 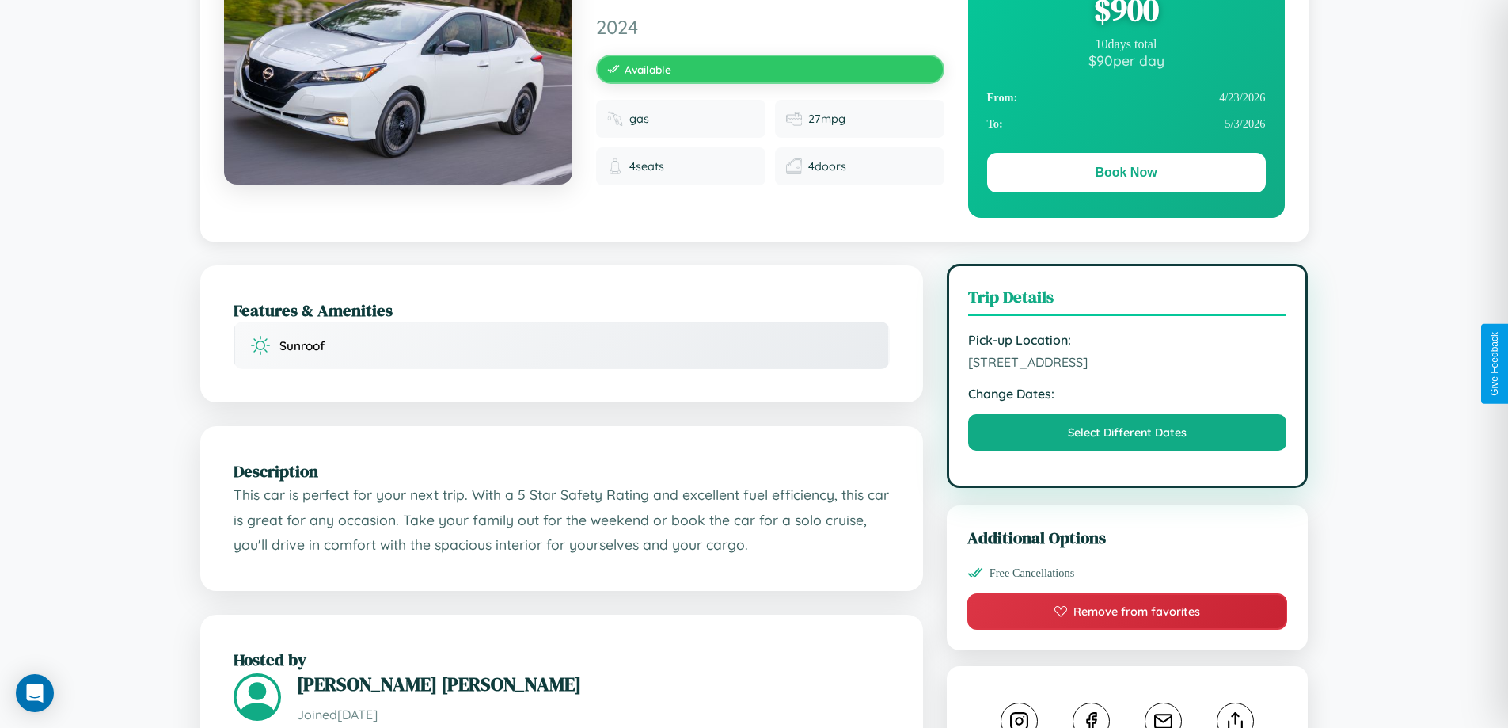 What do you see at coordinates (1127, 432) in the screenshot?
I see `button: Select Different Dates` at bounding box center [1127, 432].